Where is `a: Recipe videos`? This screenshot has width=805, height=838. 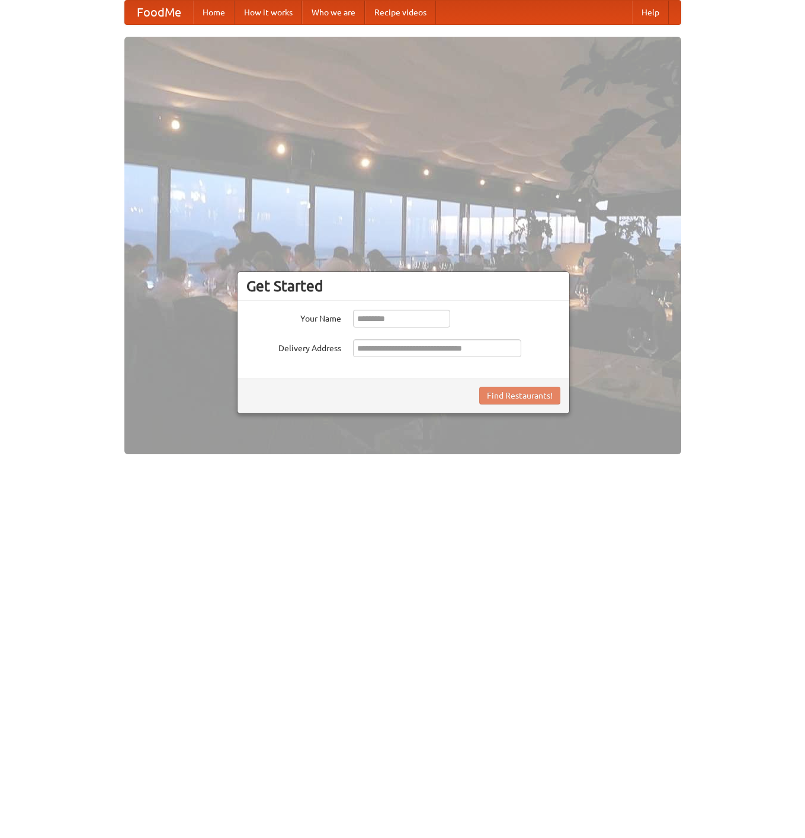
a: Recipe videos is located at coordinates (400, 12).